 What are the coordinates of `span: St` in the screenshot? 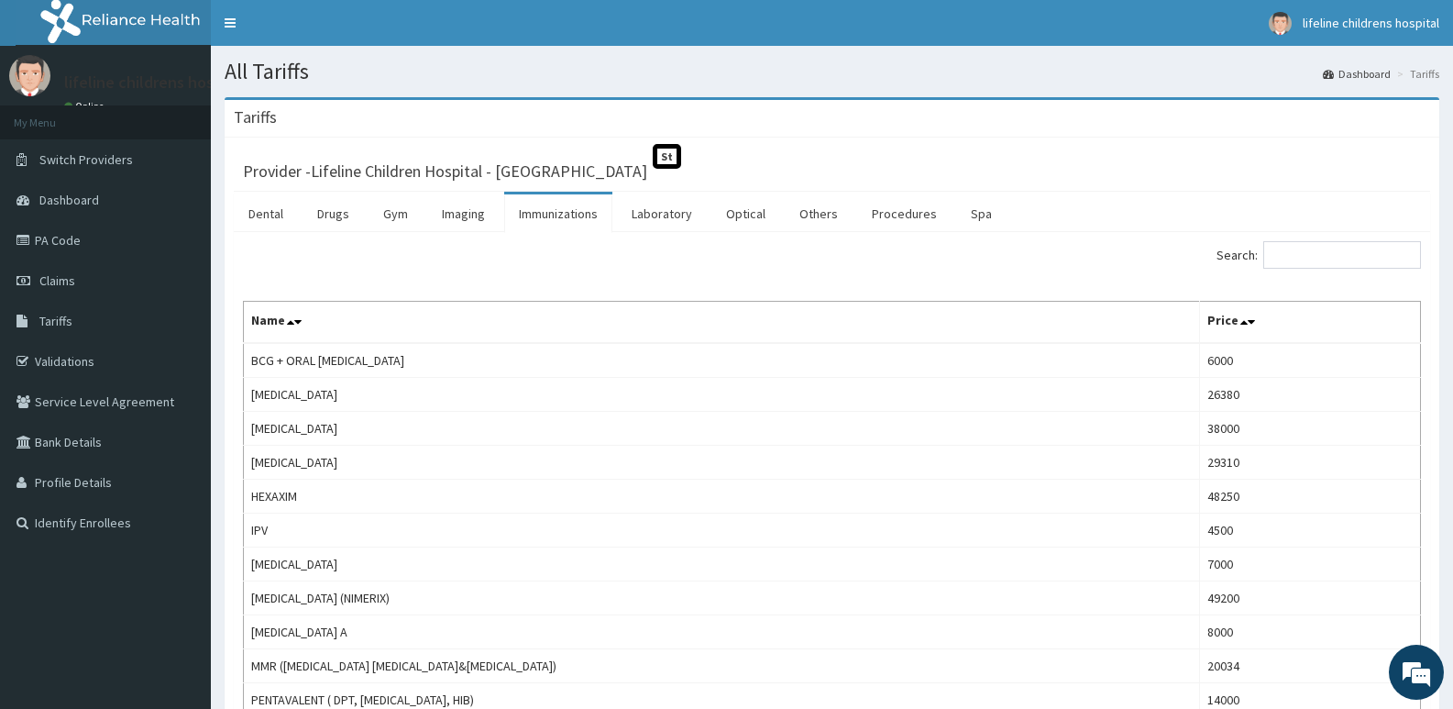 It's located at (667, 156).